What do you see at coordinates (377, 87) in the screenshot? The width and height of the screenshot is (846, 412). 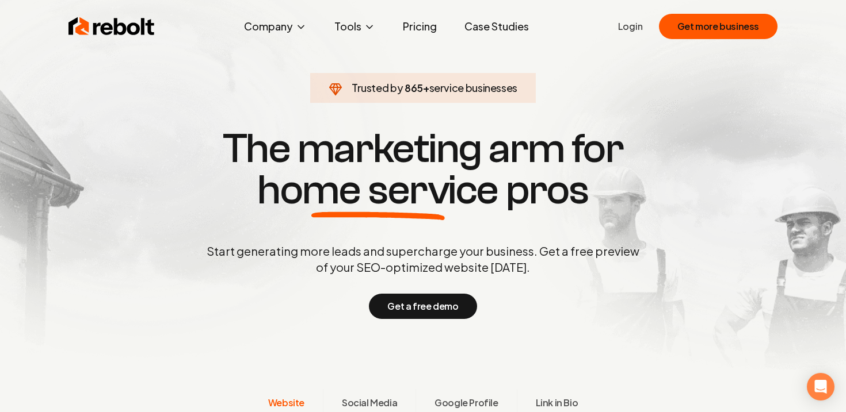 I see `span: Trusted by` at bounding box center [377, 87].